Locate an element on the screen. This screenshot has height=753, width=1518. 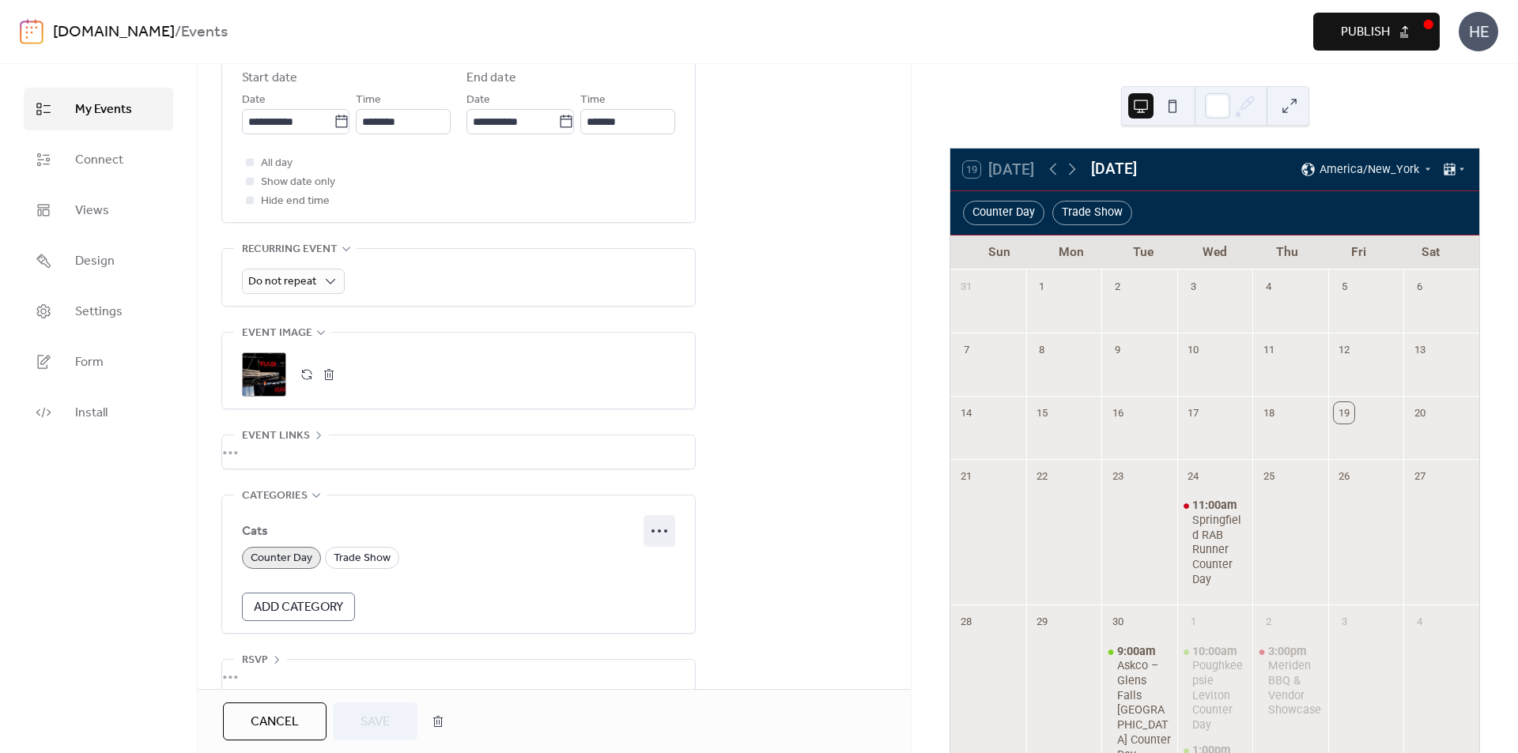
div: 1 is located at coordinates (1193, 622).